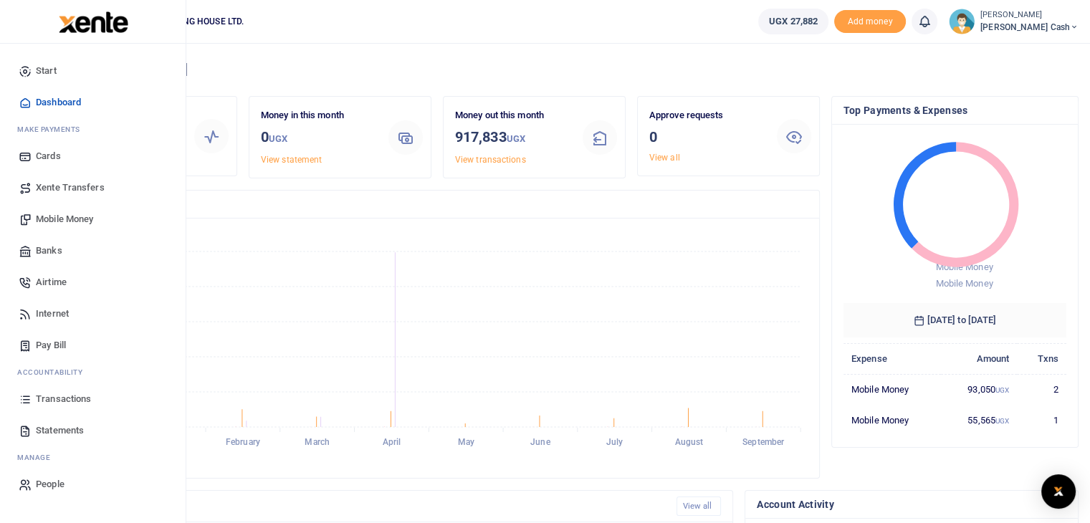 This screenshot has width=1090, height=523. I want to click on a: People, so click(92, 484).